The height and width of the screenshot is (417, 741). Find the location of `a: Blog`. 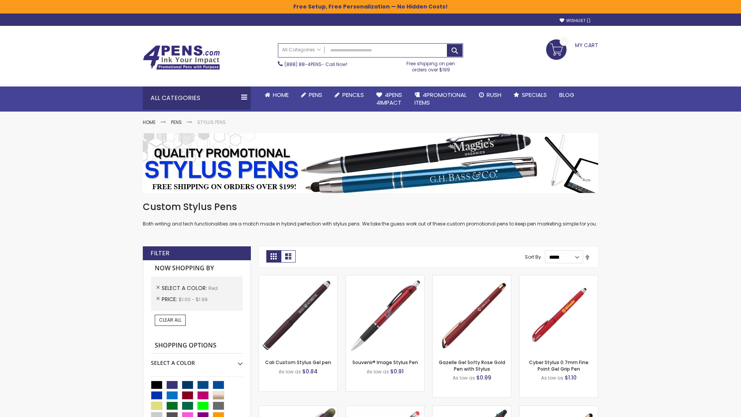

a: Blog is located at coordinates (567, 95).